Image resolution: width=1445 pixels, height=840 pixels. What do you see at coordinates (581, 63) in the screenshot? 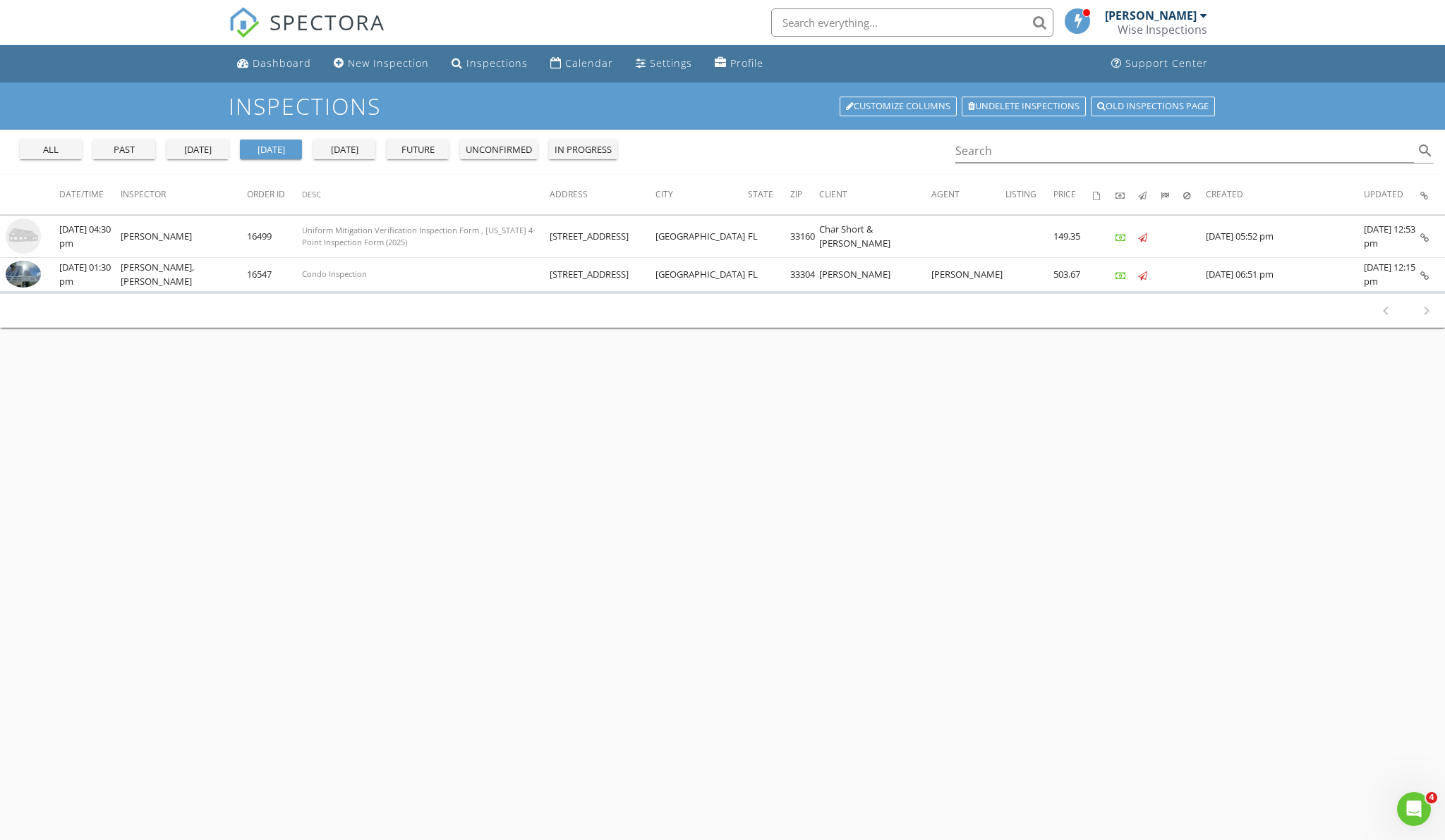
I see `a: Calendar` at bounding box center [581, 63].